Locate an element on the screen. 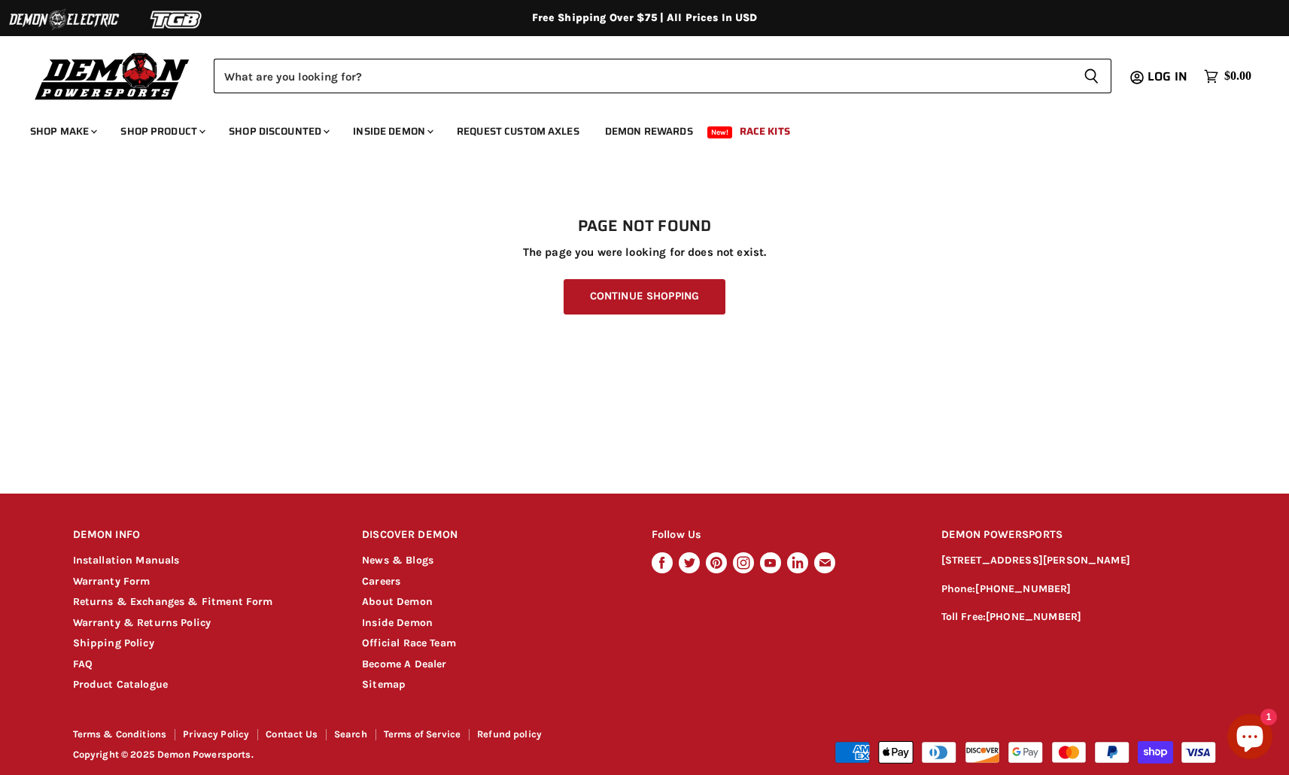  a: News & Blogs is located at coordinates (397, 560).